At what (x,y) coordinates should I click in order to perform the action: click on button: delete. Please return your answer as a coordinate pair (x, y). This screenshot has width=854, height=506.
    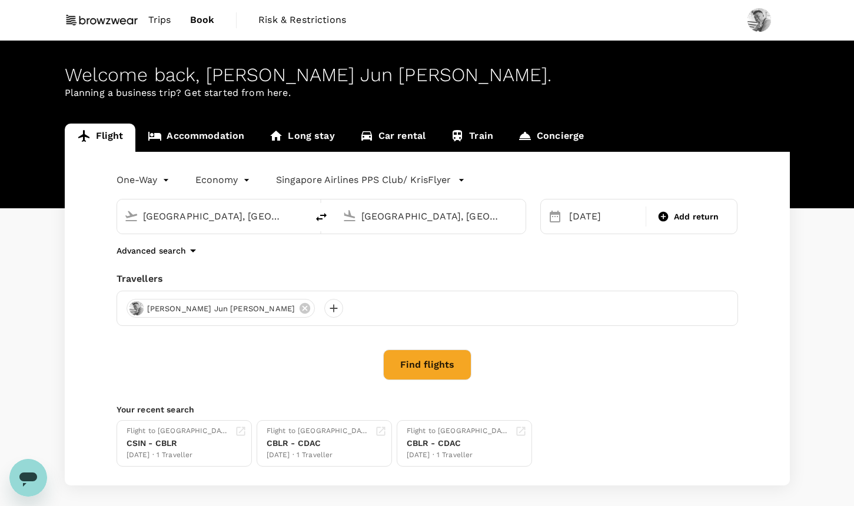
    Looking at the image, I should click on (321, 217).